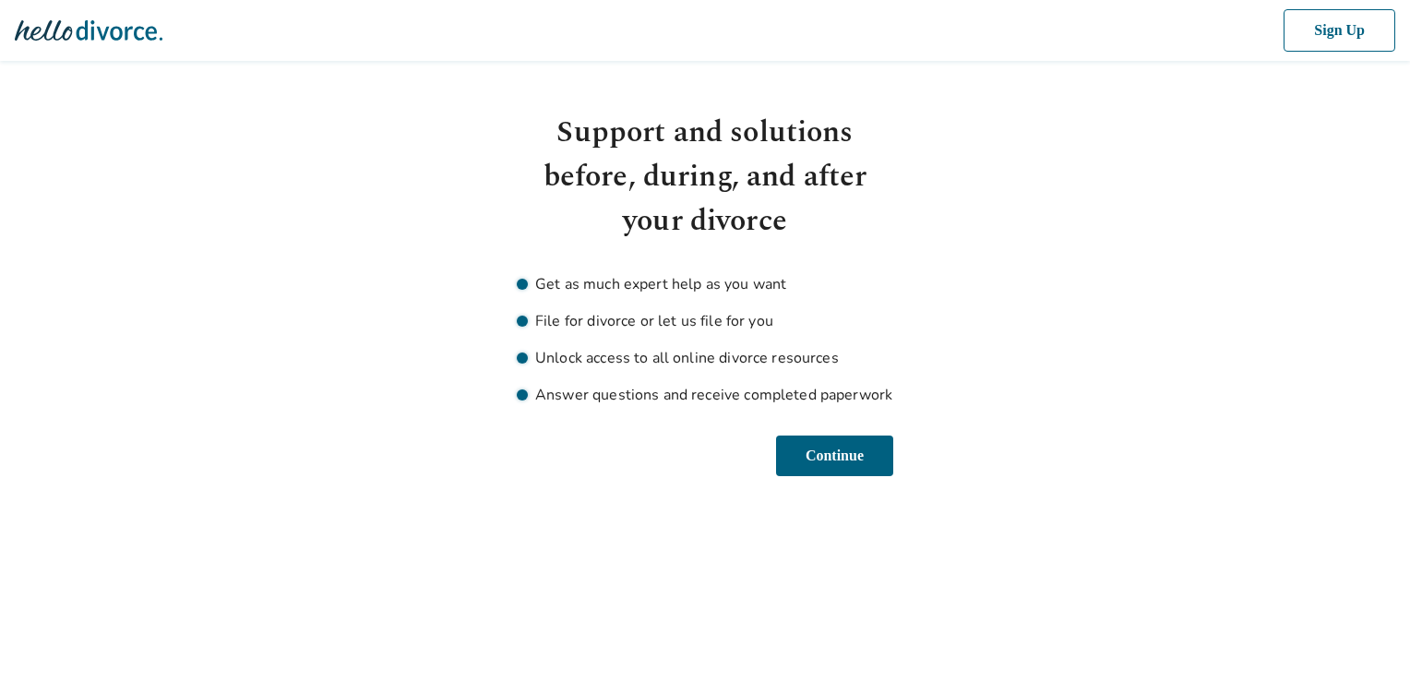  I want to click on button: Sign Up, so click(1339, 30).